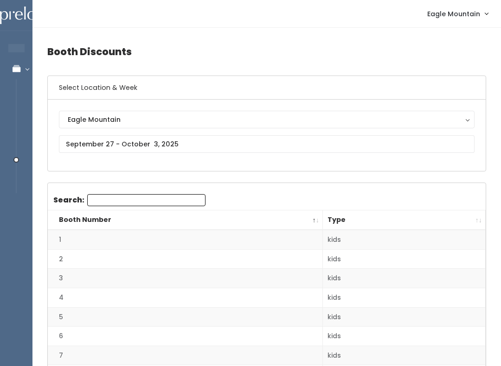 Image resolution: width=501 pixels, height=366 pixels. Describe the element at coordinates (267, 120) in the screenshot. I see `button: Eagle Mountain` at that location.